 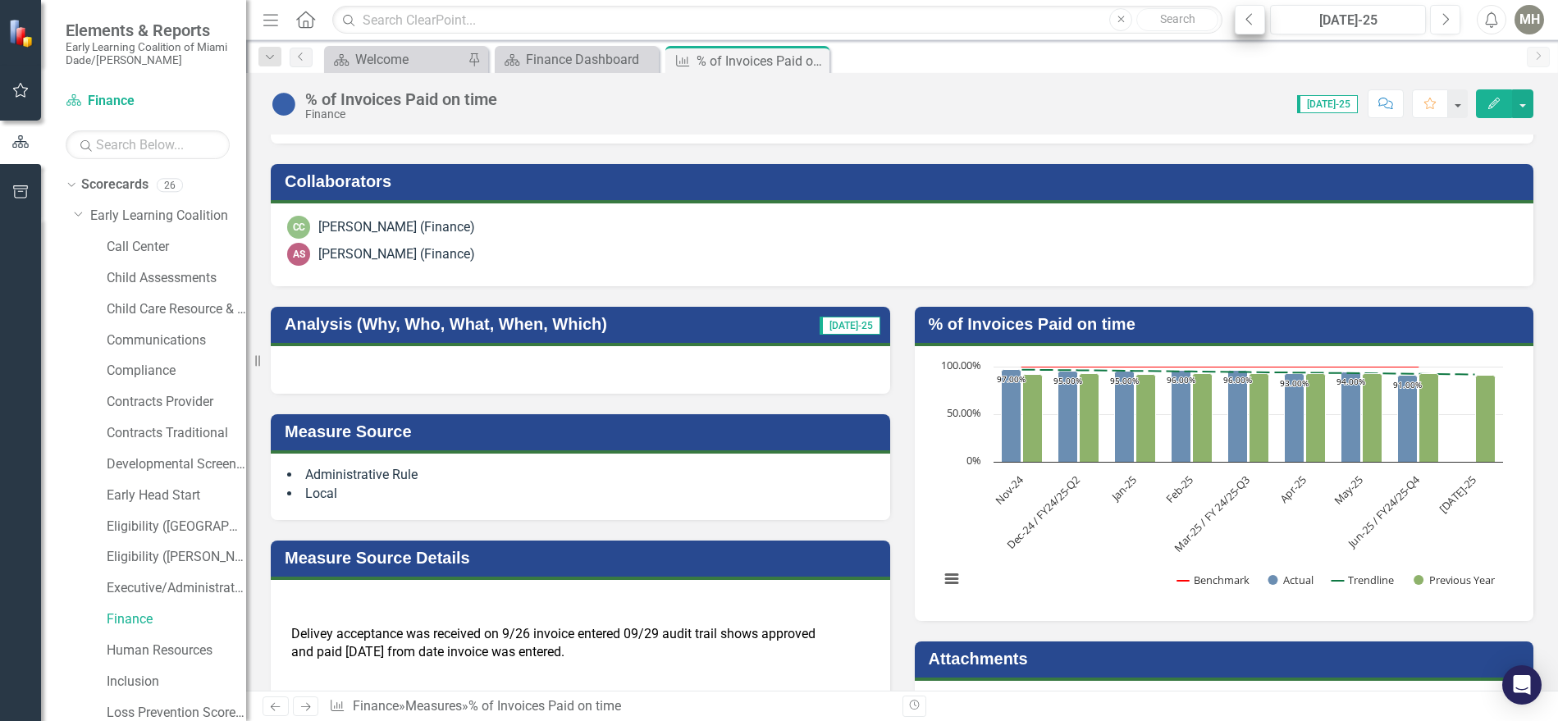 I want to click on path: Apr-25, 93. Actual., so click(x=1294, y=418).